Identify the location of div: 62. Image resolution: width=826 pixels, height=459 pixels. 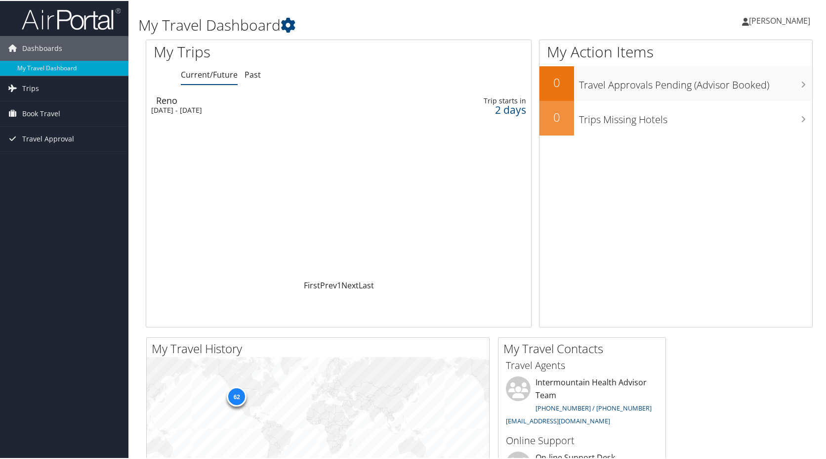
(237, 395).